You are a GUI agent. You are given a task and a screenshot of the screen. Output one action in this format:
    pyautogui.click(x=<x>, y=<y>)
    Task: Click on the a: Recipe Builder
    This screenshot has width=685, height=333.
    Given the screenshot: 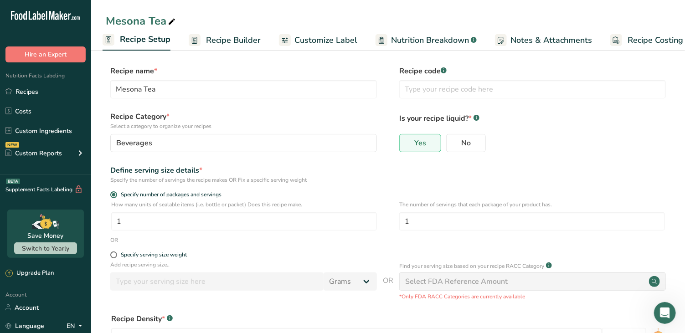 What is the action you would take?
    pyautogui.click(x=225, y=40)
    